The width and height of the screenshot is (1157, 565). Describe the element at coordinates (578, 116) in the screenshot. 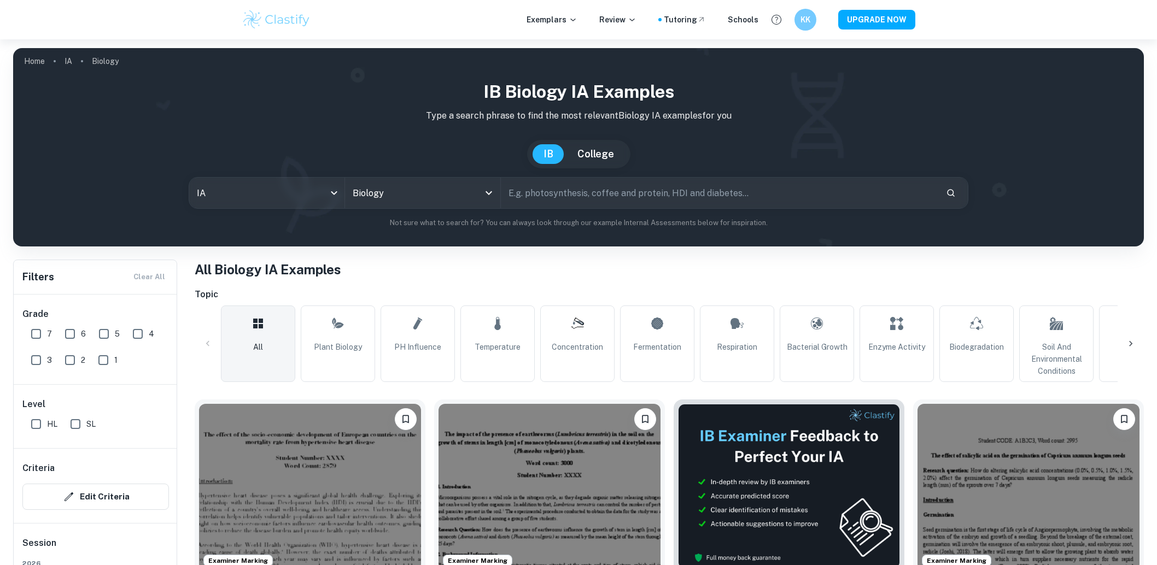

I see `p: Type a search phrase to find the most relevant Biology IA examples for you` at that location.